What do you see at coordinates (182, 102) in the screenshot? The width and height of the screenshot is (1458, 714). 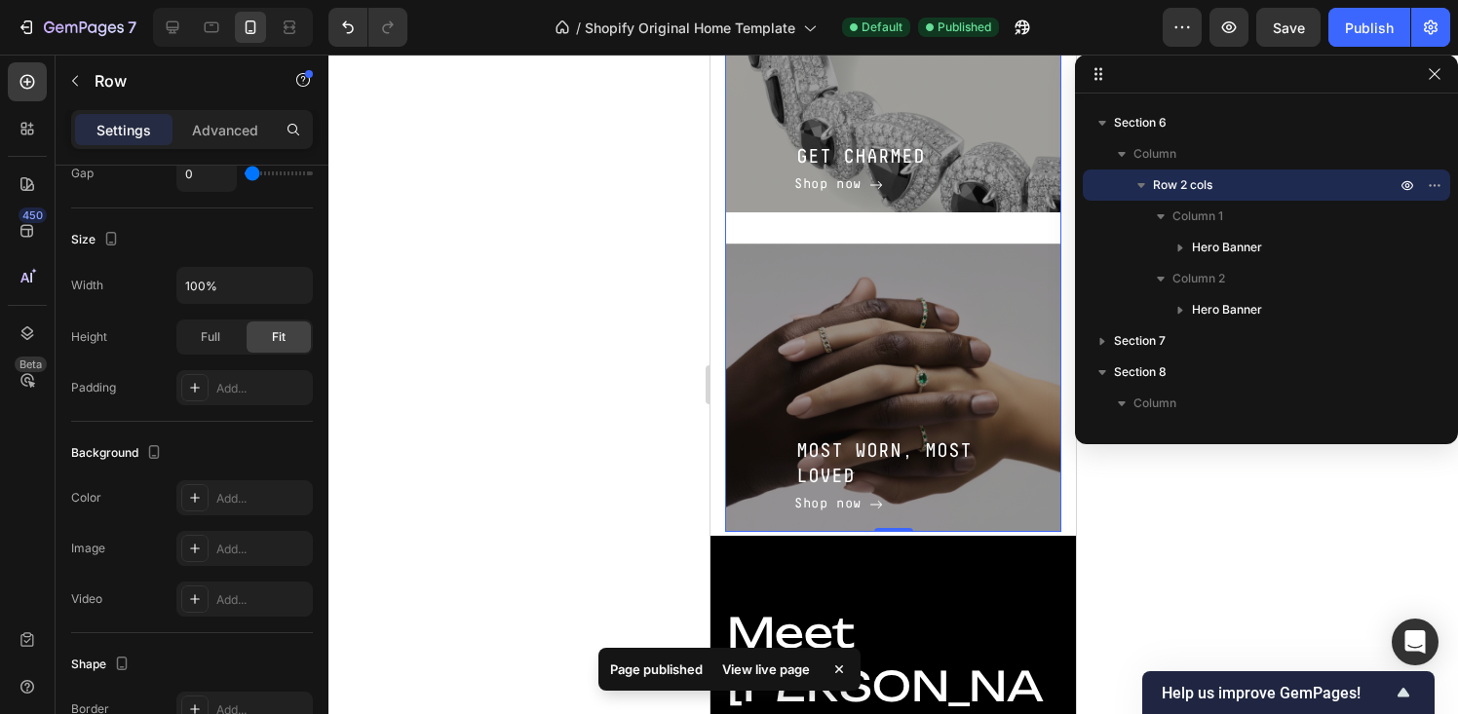 I see `h3: GET CHARMED` at bounding box center [182, 102].